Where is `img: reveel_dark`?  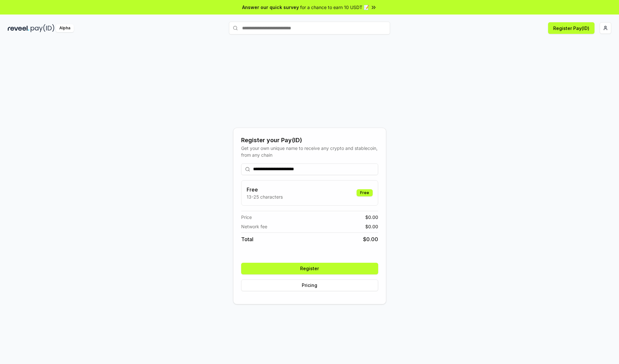 img: reveel_dark is located at coordinates (18, 28).